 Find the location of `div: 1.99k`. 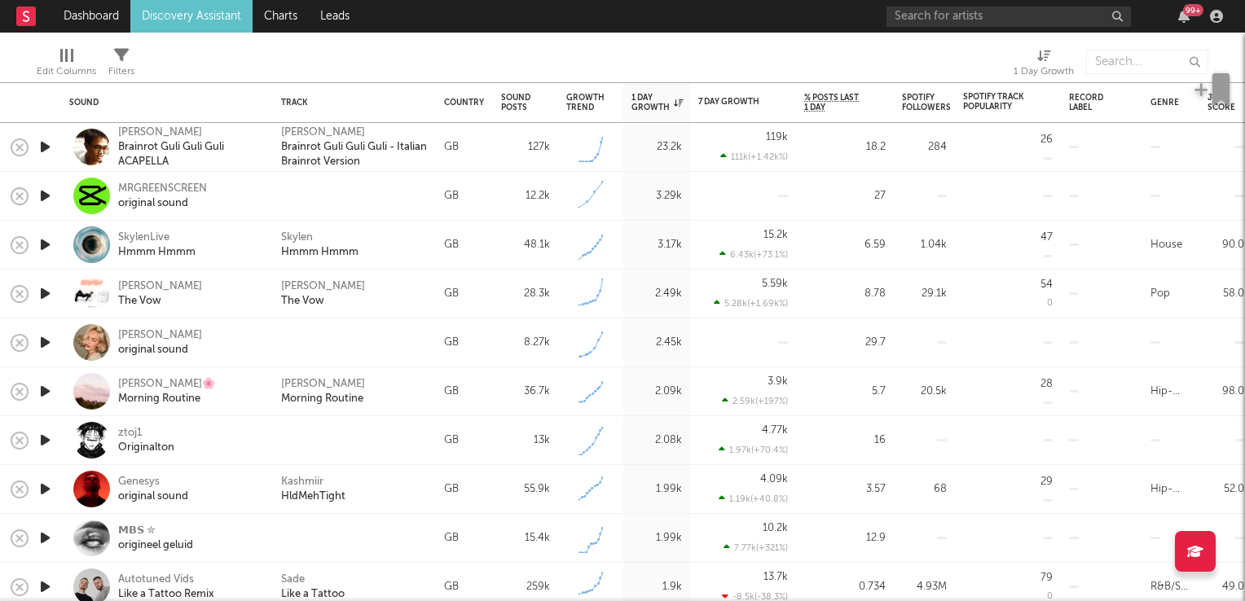

div: 1.99k is located at coordinates (657, 539).